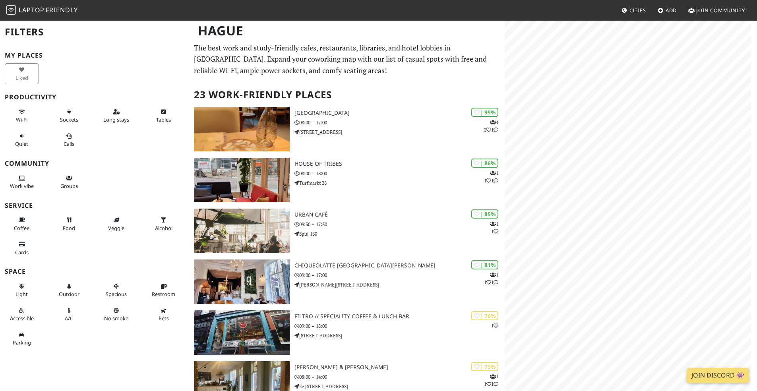 The image size is (757, 391). What do you see at coordinates (347, 180) in the screenshot?
I see `a: House of Tribes | 86% 111 House of Tribes 08:00 – 18:00 Turfmarkt 28` at bounding box center [347, 180].